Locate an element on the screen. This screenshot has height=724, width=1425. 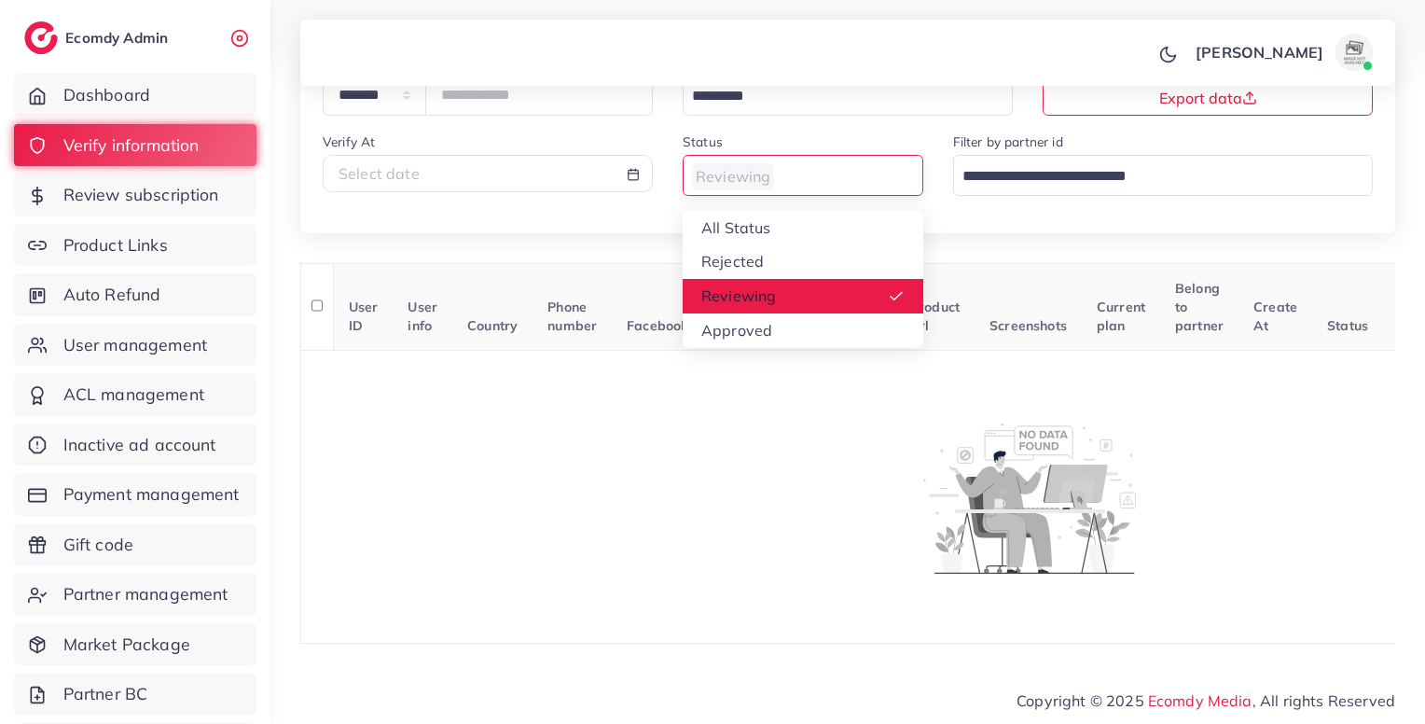
span: User info is located at coordinates (422, 316).